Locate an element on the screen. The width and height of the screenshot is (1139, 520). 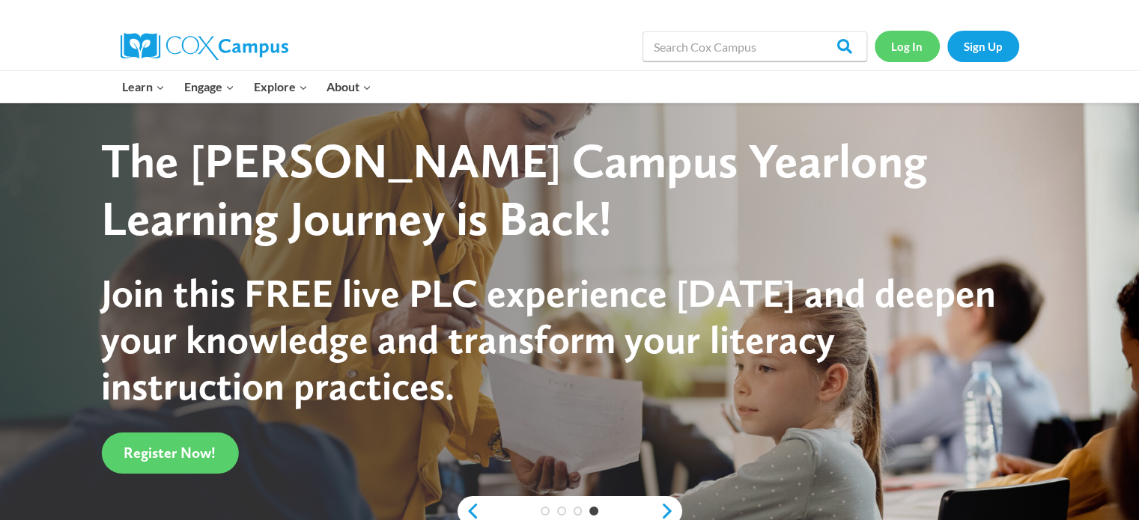
a: 1 is located at coordinates (545, 511).